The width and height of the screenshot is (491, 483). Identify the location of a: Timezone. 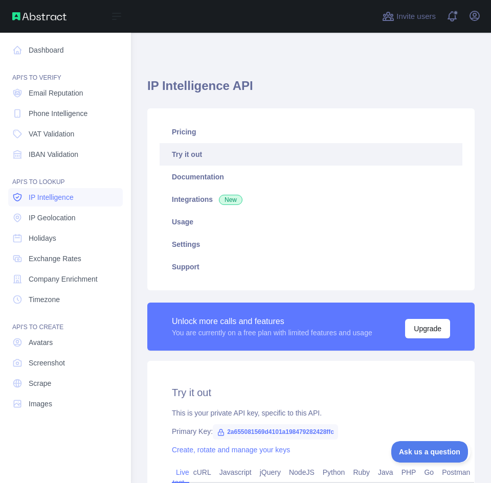
(65, 300).